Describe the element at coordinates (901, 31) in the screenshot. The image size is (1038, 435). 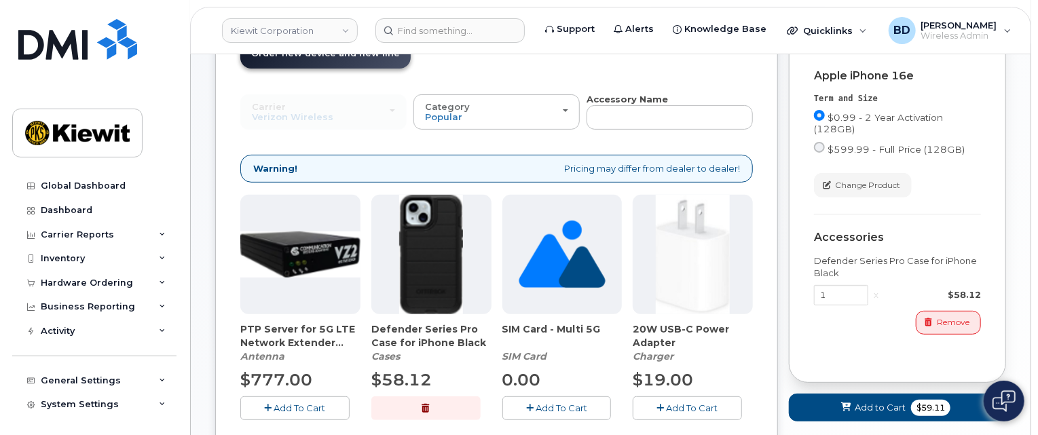
I see `span: BD` at that location.